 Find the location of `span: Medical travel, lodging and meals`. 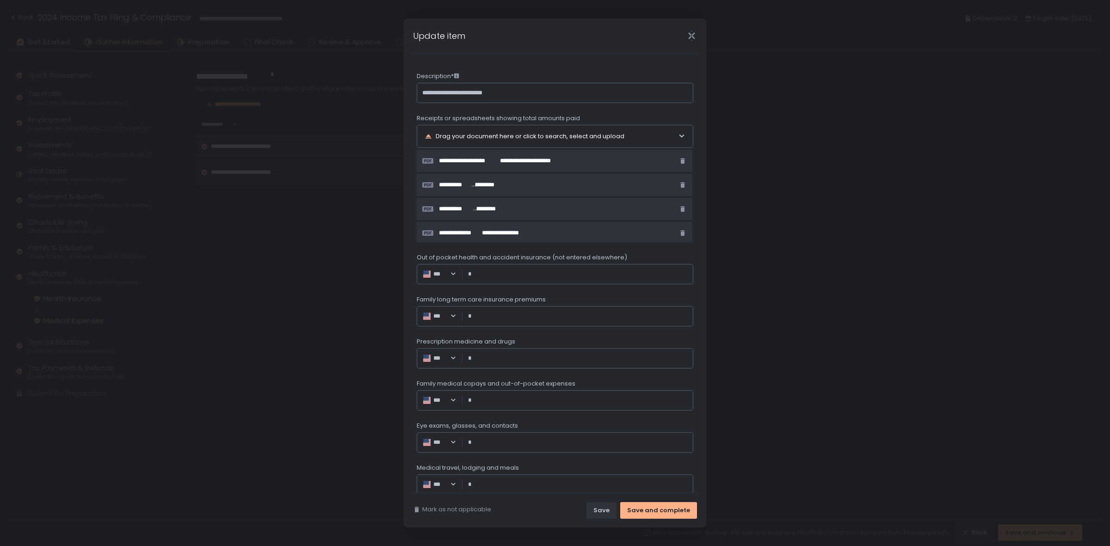

span: Medical travel, lodging and meals is located at coordinates (468, 468).